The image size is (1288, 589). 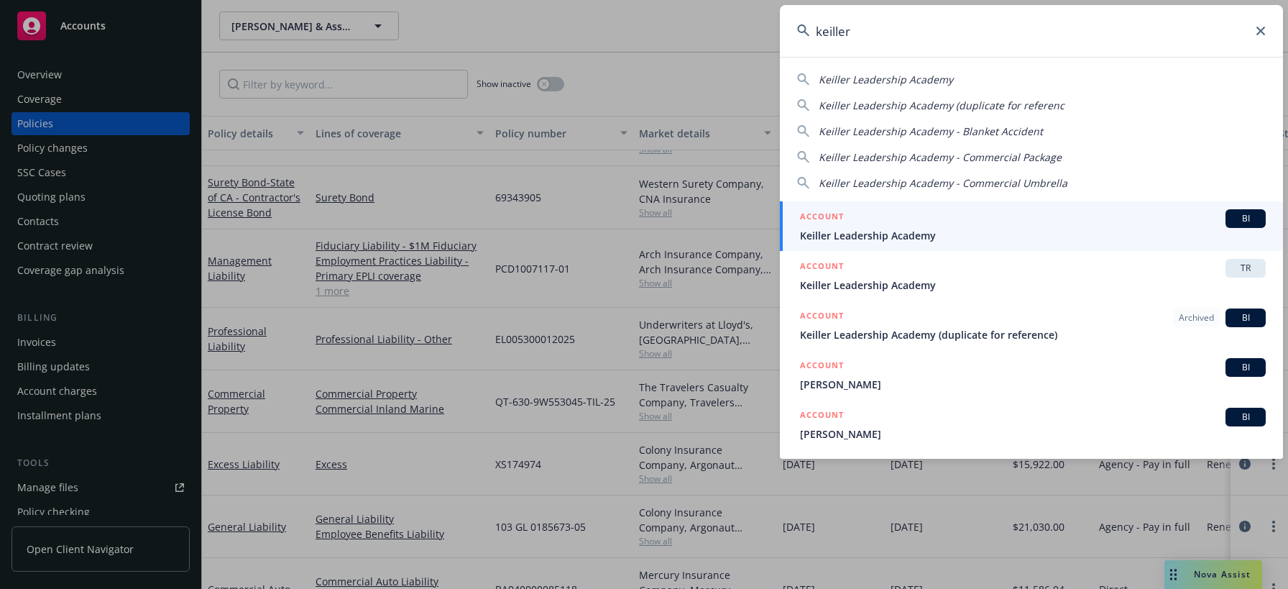 What do you see at coordinates (942, 105) in the screenshot?
I see `span: Keiller Leadership Academy (duplicate for referenc` at bounding box center [942, 105].